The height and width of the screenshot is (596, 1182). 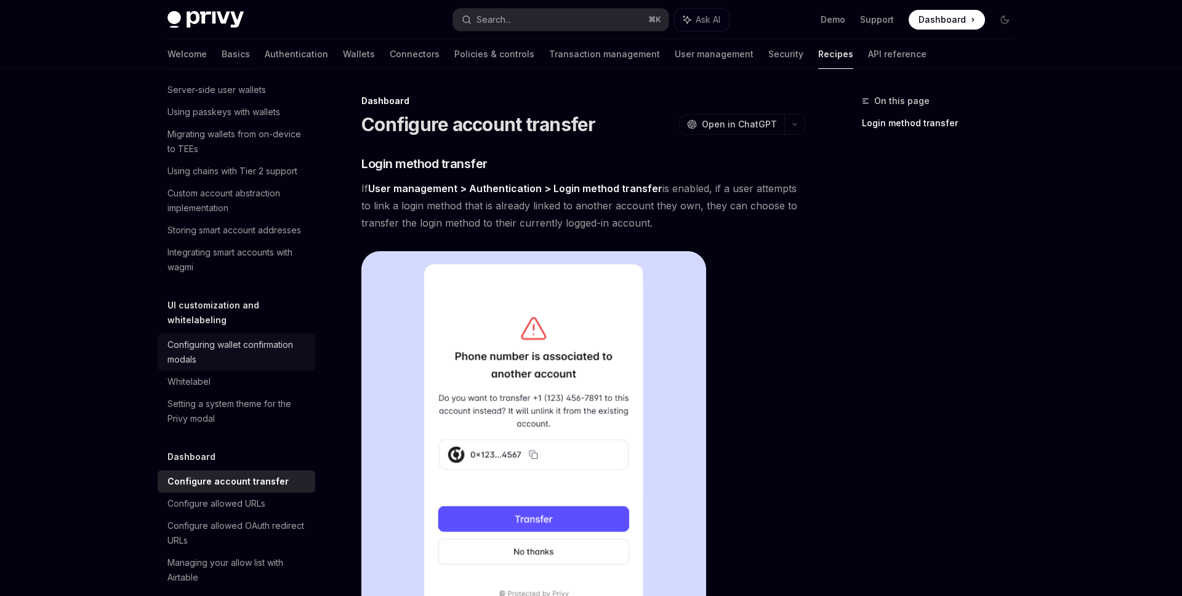 I want to click on span: On this page, so click(x=902, y=101).